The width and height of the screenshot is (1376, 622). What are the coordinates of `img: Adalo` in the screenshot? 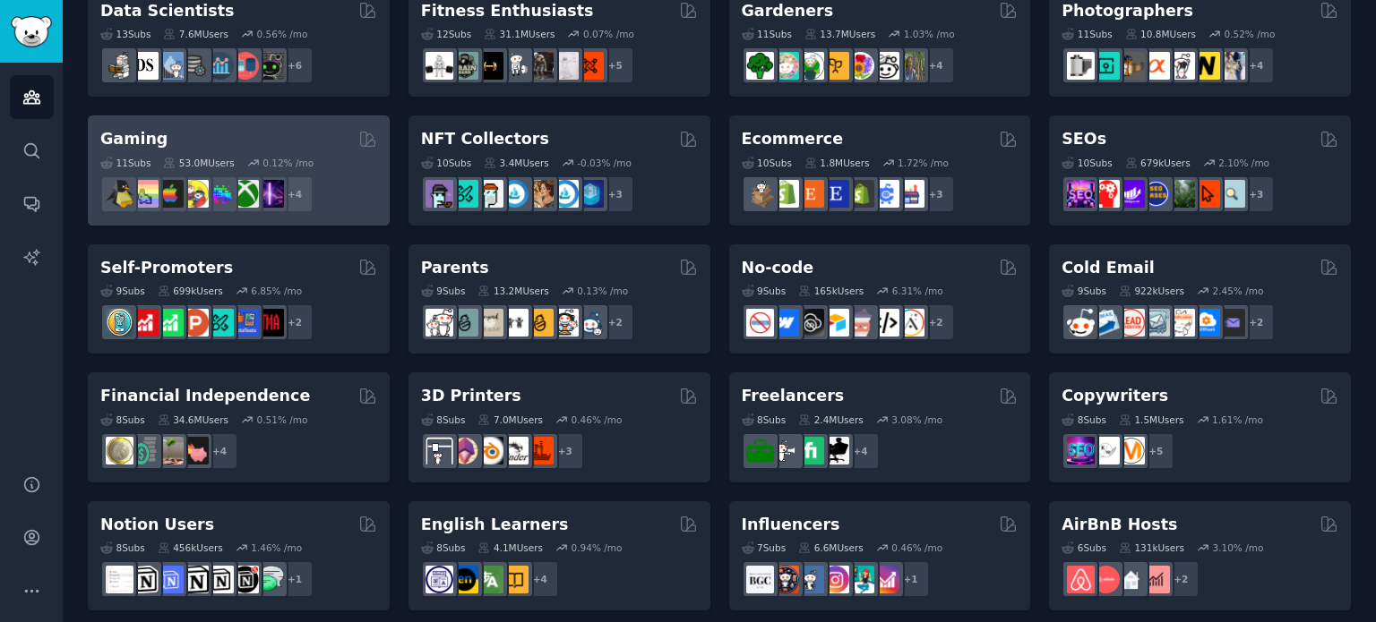 It's located at (910, 322).